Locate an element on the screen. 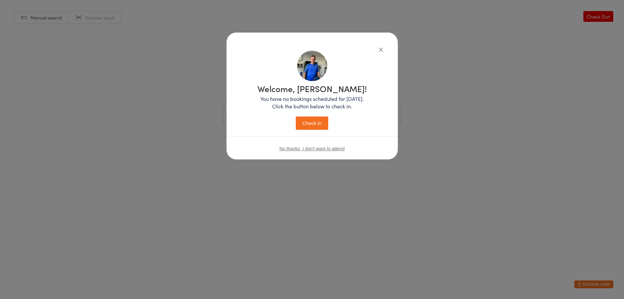  span: No thanks, I don't want to attend is located at coordinates (312, 149).